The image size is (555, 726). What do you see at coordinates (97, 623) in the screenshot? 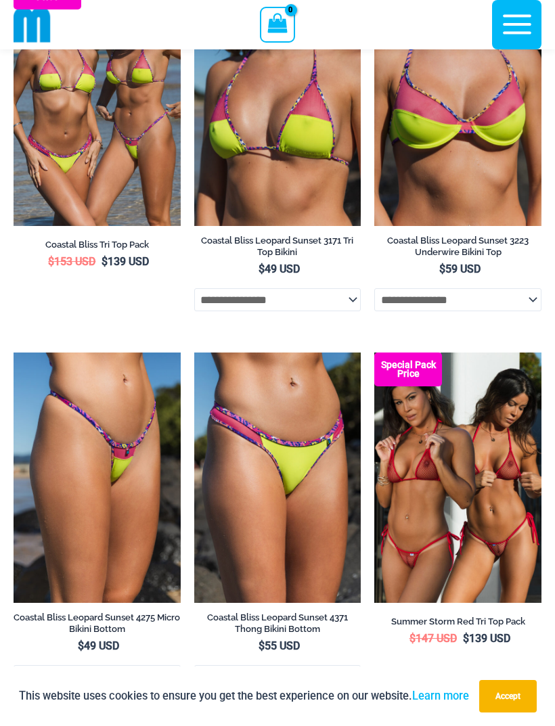
I see `h2: Coastal Bliss Leopard Sunset 4275 Micro Bikini Bottom` at bounding box center [97, 623].